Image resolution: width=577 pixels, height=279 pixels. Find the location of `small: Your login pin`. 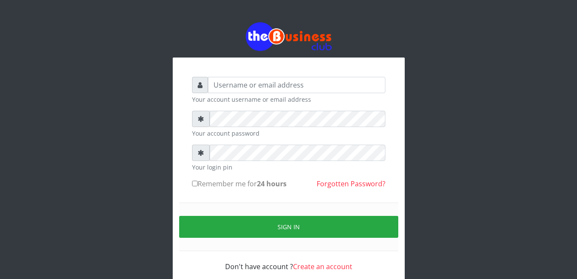

small: Your login pin is located at coordinates (289, 167).